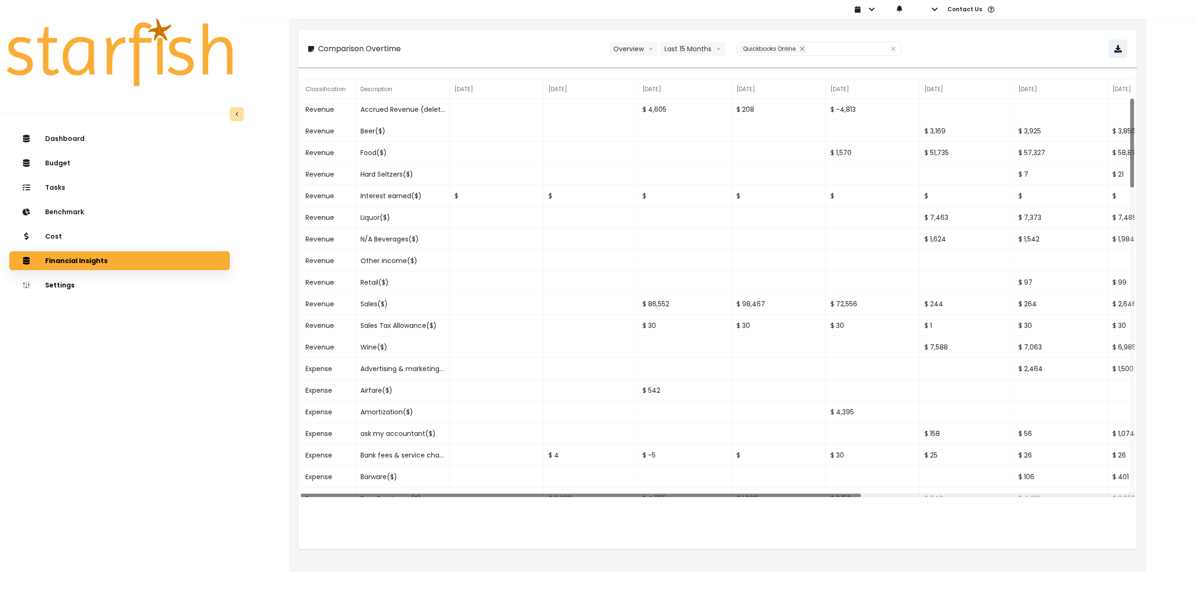  Describe the element at coordinates (403, 131) in the screenshot. I see `div: Beer($)` at that location.